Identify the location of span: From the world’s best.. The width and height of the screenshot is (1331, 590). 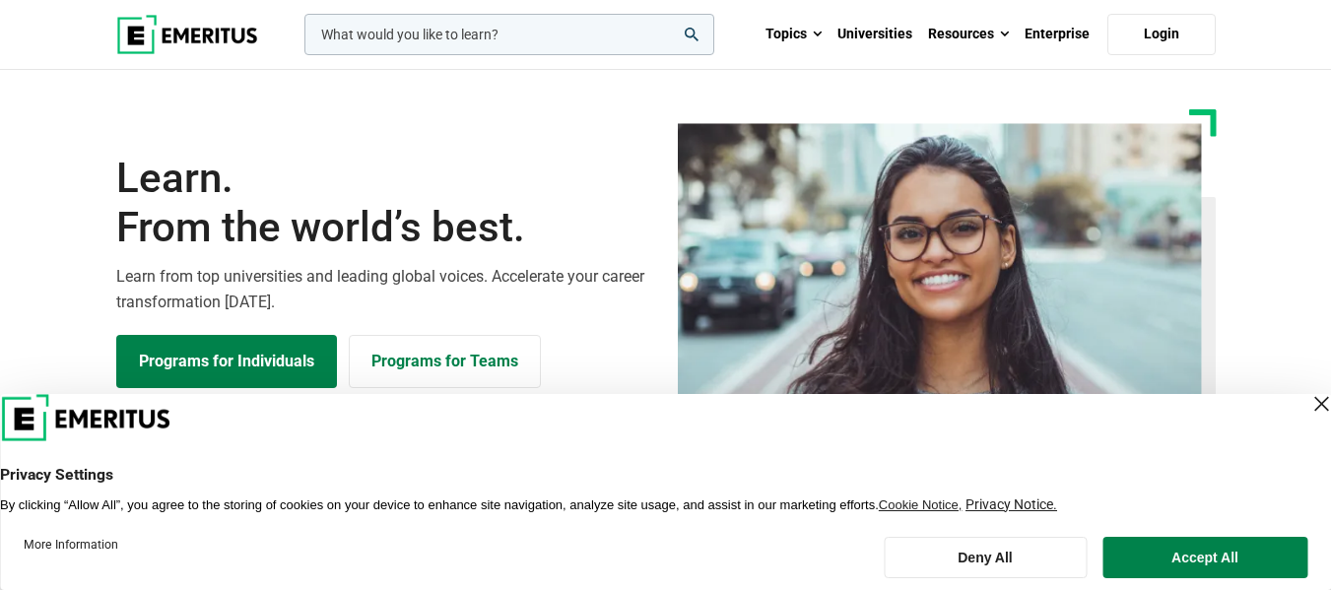
(385, 228).